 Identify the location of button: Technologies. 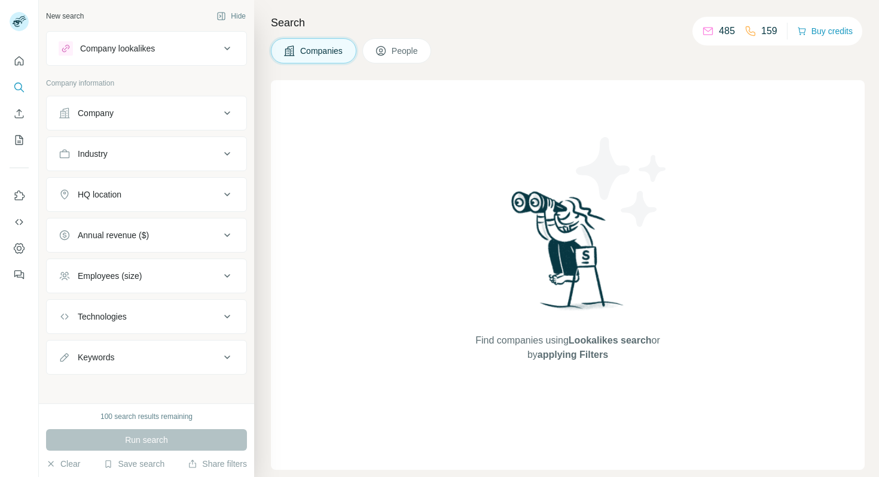
(147, 316).